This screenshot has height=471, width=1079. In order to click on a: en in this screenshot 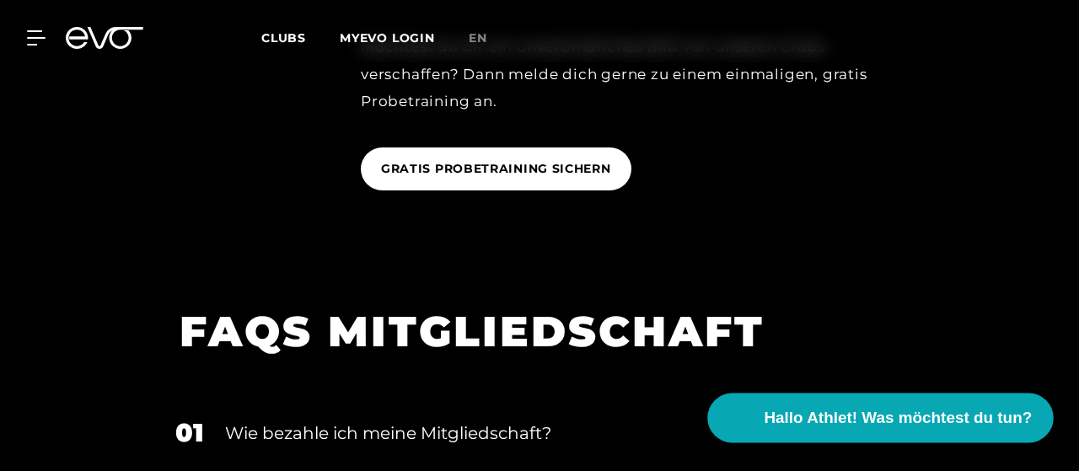, I will do `click(488, 38)`.